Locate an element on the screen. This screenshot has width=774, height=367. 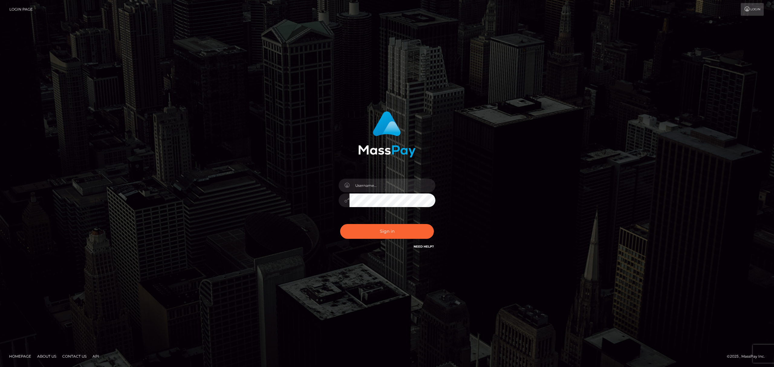
a: Homepage is located at coordinates (20, 356).